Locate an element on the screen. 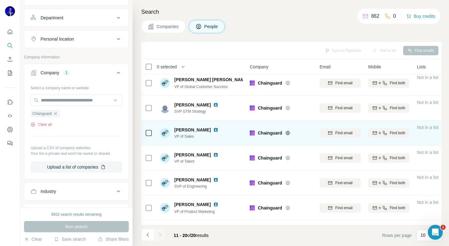 The height and width of the screenshot is (246, 449). span: SVP of Engineering is located at coordinates (197, 186).